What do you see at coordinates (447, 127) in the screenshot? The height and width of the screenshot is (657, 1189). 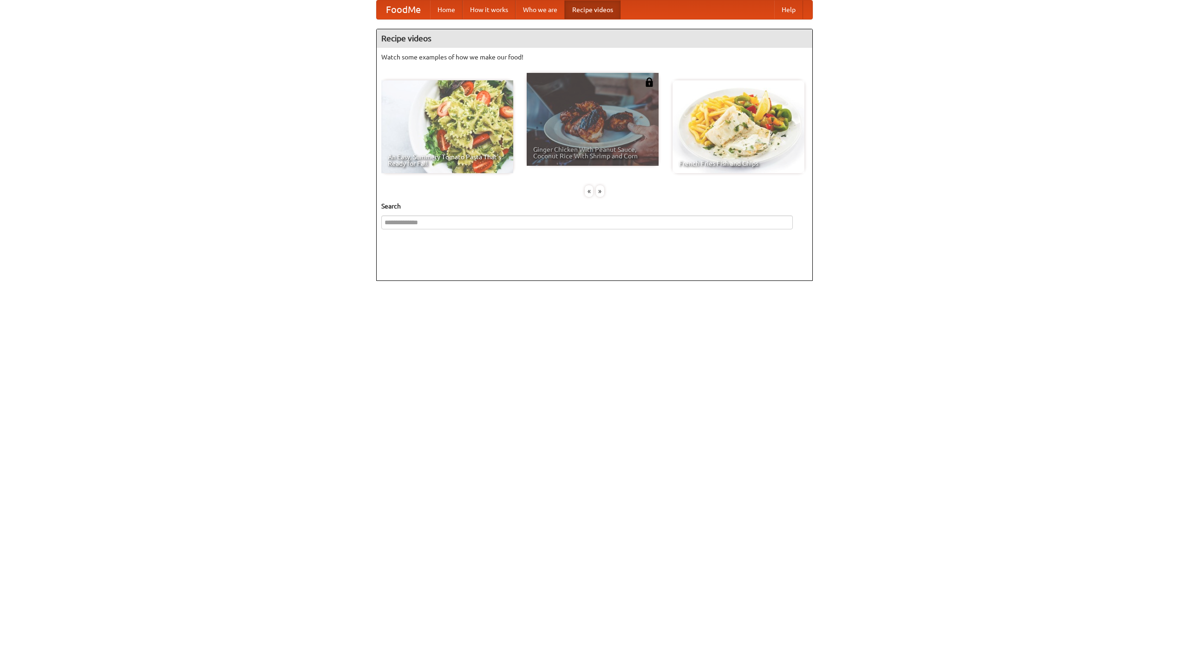 I see `a: An Easy, Summery Tomato Pasta That's Ready for Fall` at bounding box center [447, 127].